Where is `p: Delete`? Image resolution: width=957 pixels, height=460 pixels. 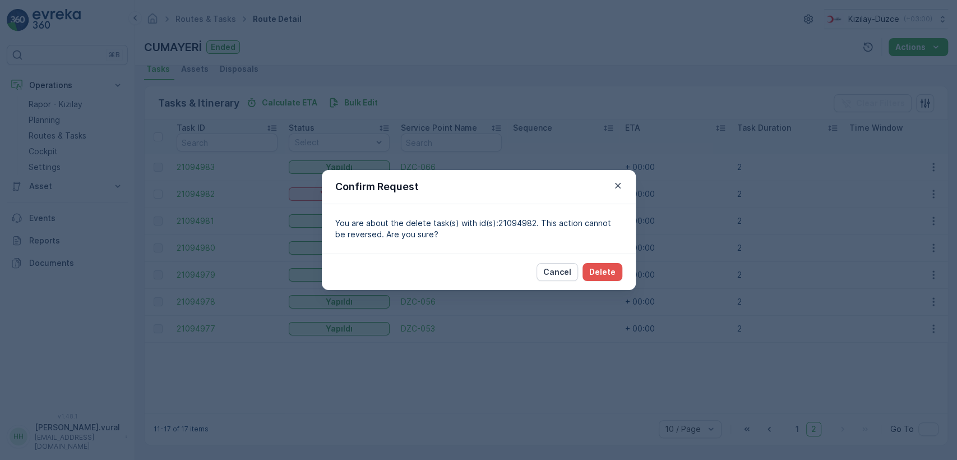 p: Delete is located at coordinates (602, 272).